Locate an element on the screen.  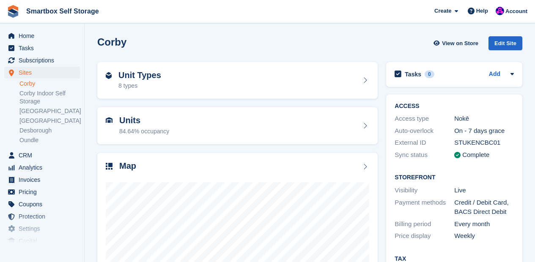
a: Corby is located at coordinates (49, 84).